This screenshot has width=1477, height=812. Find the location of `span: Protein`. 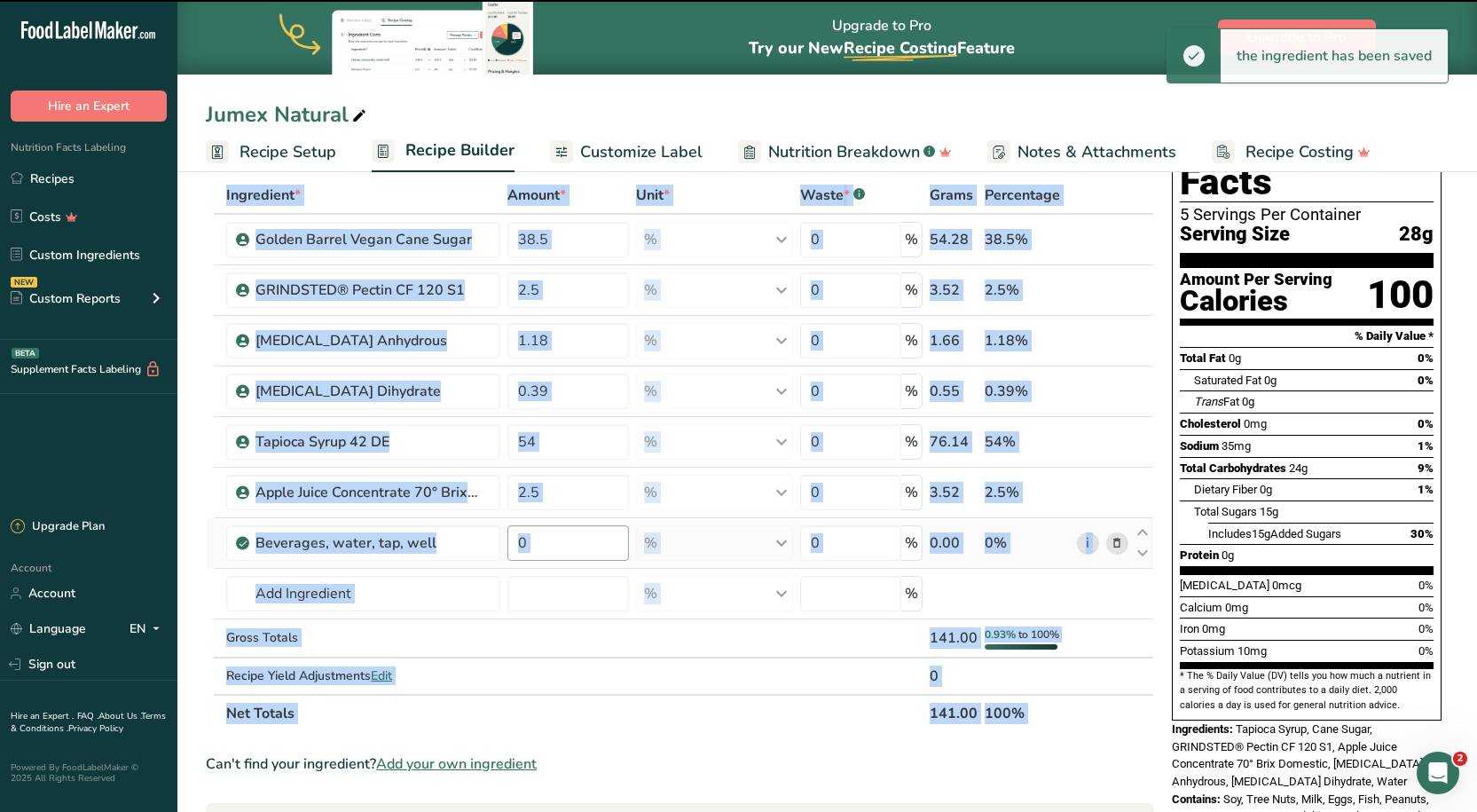

span: Protein is located at coordinates (1200, 555).